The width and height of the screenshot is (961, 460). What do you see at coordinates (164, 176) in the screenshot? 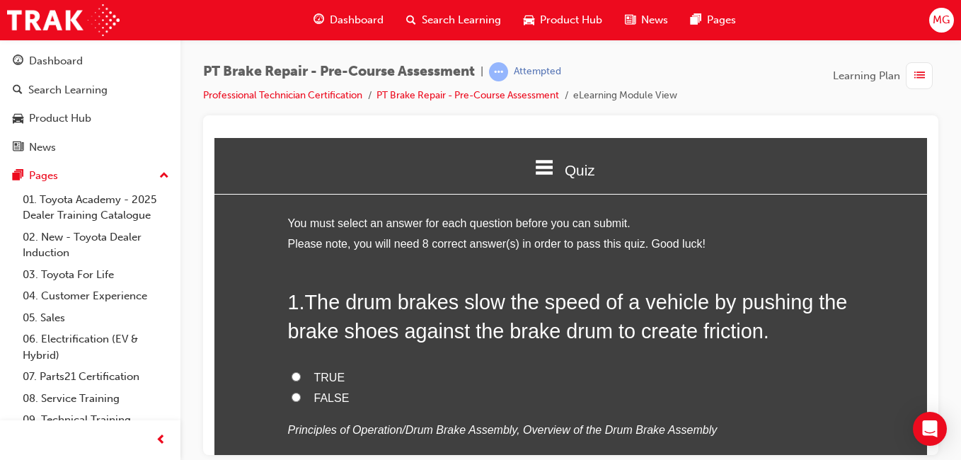
I see `span: up-icon` at bounding box center [164, 176].